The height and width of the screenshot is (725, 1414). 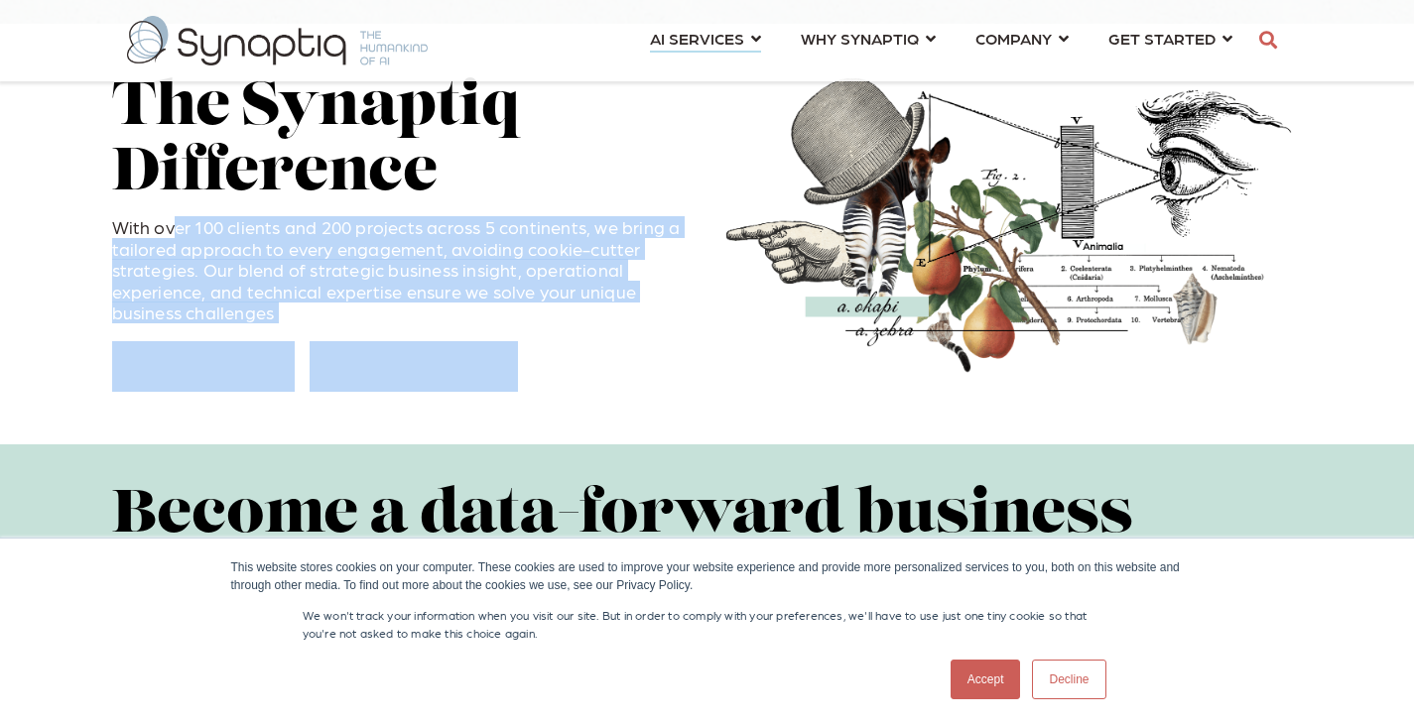 What do you see at coordinates (1012, 230) in the screenshot?
I see `img: Collage of hand, pears, hat, eye` at bounding box center [1012, 230].